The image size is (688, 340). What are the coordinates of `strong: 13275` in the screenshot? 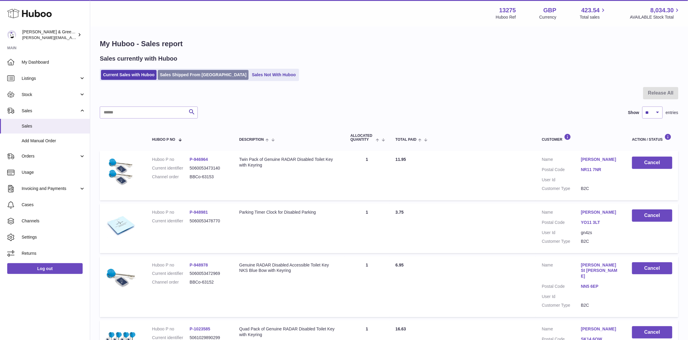 It's located at (508, 10).